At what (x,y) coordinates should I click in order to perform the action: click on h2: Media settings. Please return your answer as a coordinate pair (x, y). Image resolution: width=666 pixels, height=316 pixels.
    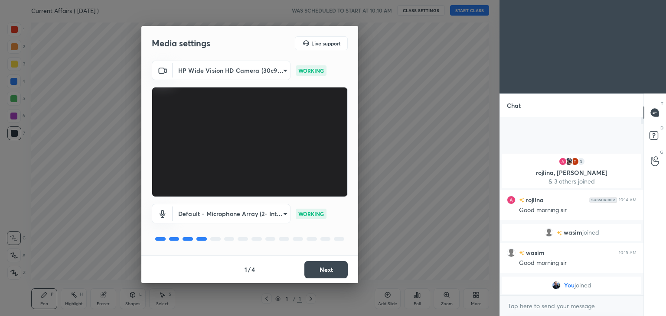
    Looking at the image, I should click on (181, 43).